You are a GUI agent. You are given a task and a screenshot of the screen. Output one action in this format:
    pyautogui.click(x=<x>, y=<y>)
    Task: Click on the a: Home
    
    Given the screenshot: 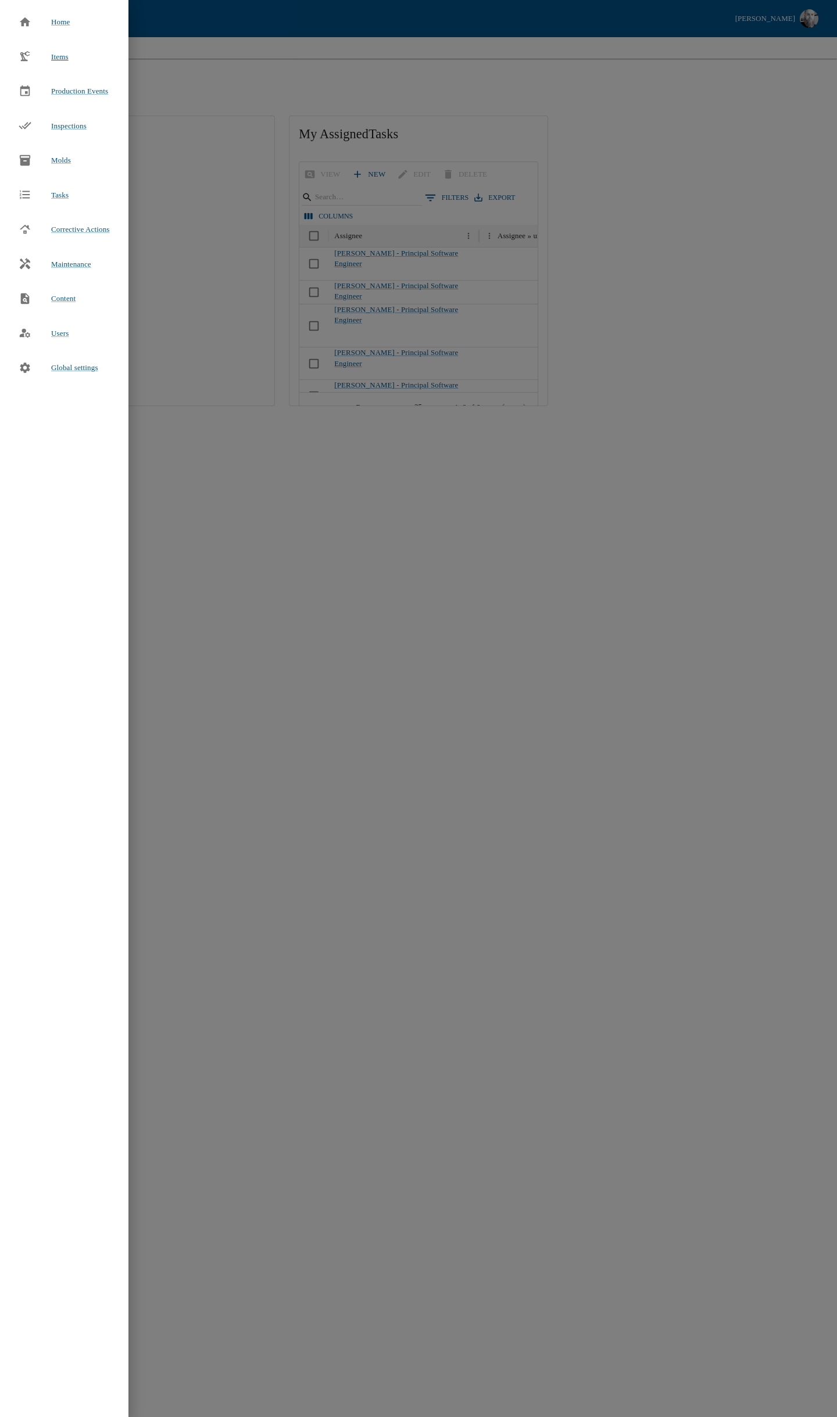 What is the action you would take?
    pyautogui.click(x=44, y=22)
    